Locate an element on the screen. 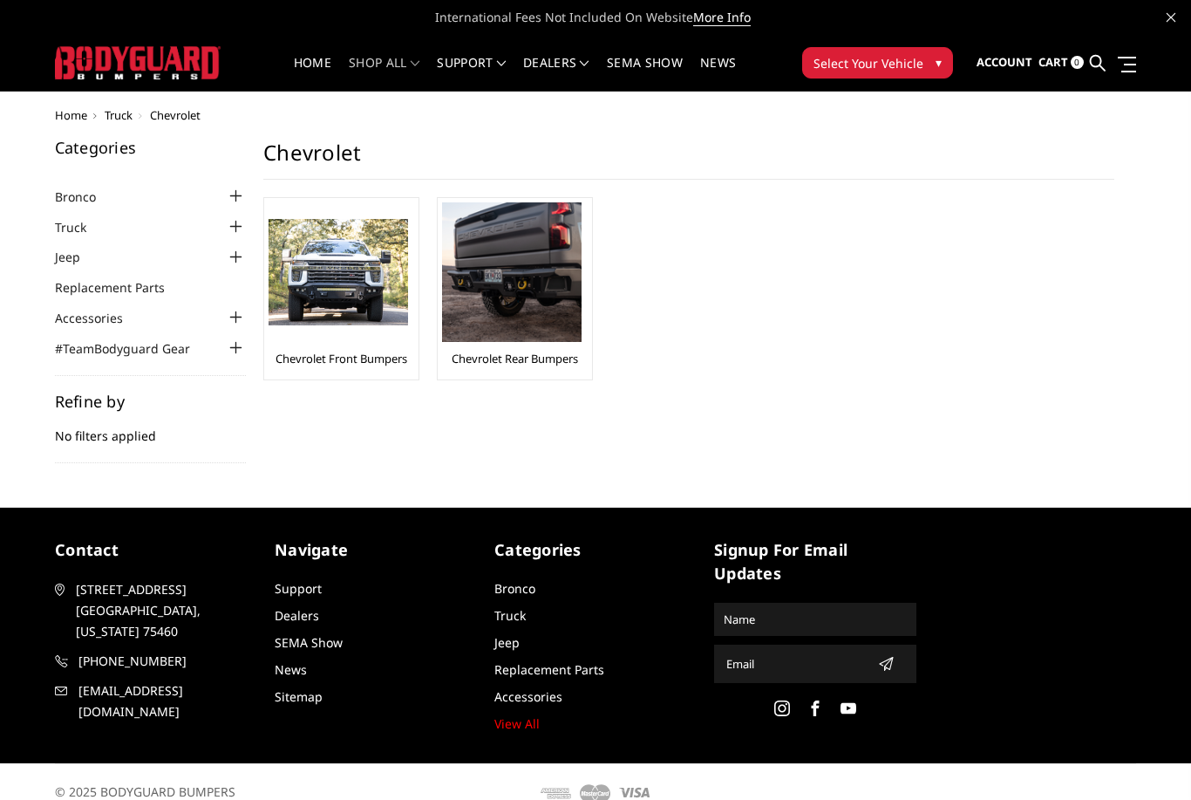  h5: Refine by is located at coordinates (151, 401).